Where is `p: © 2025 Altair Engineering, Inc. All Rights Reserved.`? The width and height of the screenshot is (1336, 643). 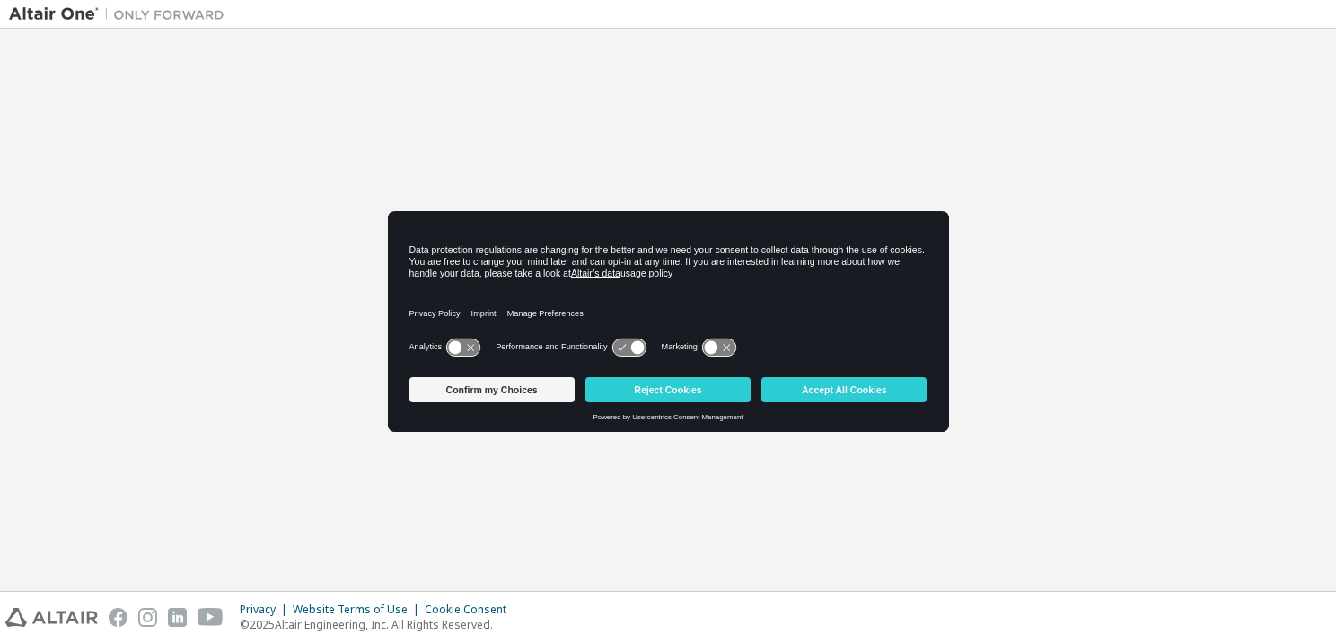
p: © 2025 Altair Engineering, Inc. All Rights Reserved. is located at coordinates (378, 624).